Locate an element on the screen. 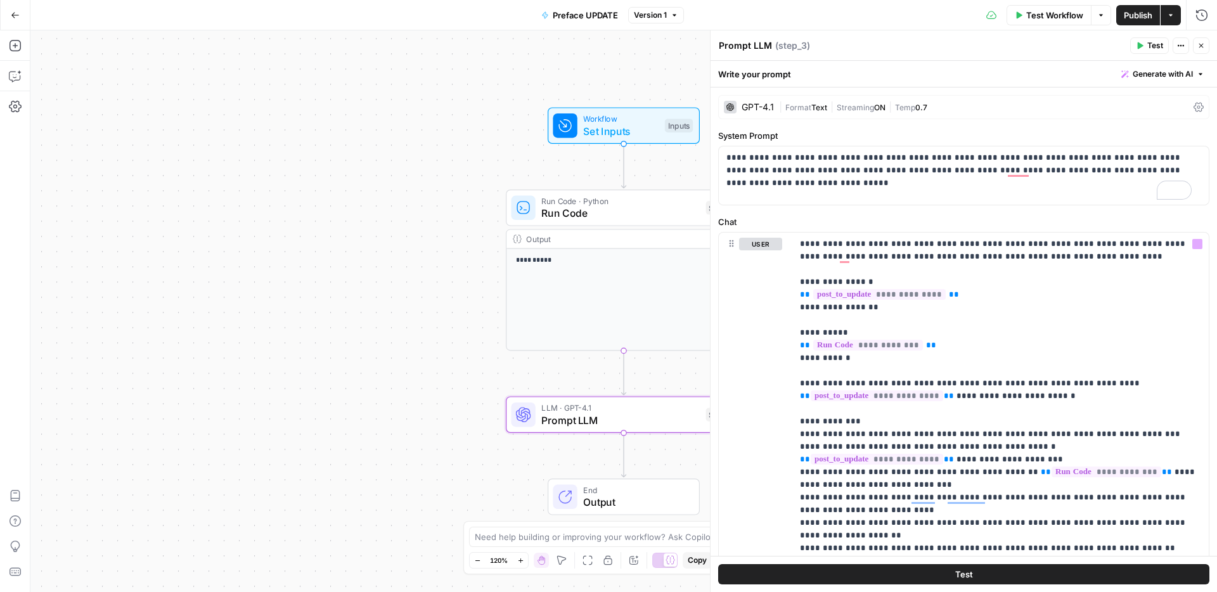 This screenshot has width=1217, height=592. span: Prompt LLM is located at coordinates (621, 420).